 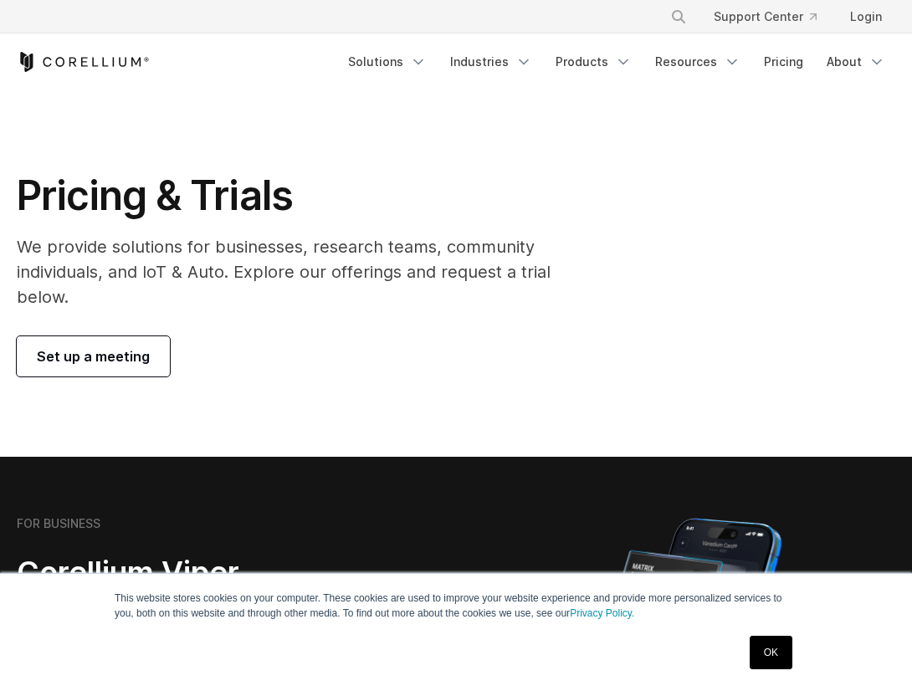 I want to click on a: Products, so click(x=593, y=62).